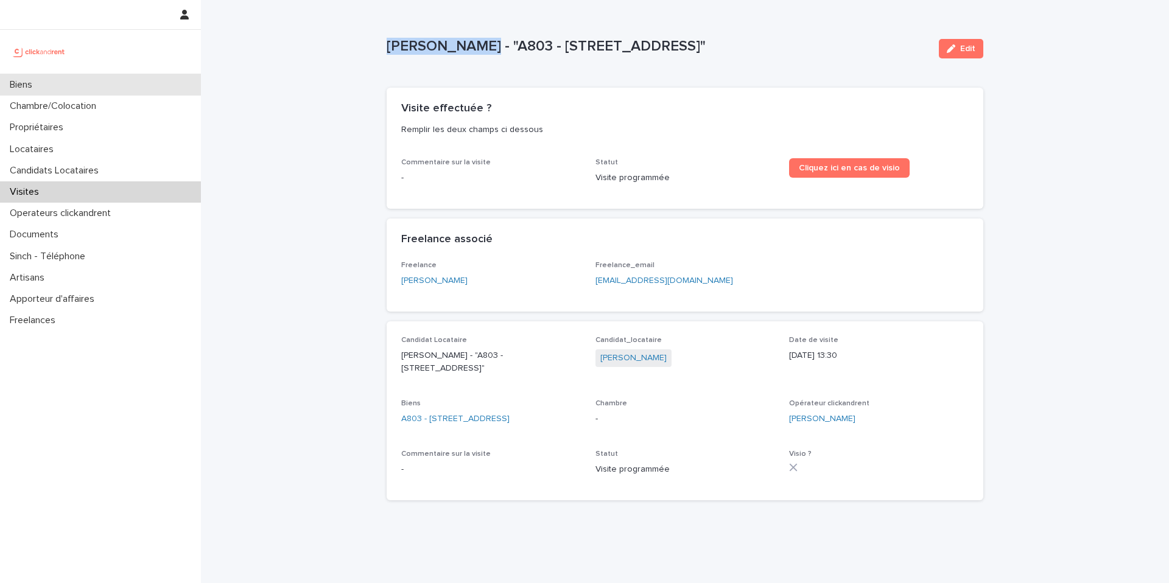  I want to click on span: Date de visite, so click(813, 340).